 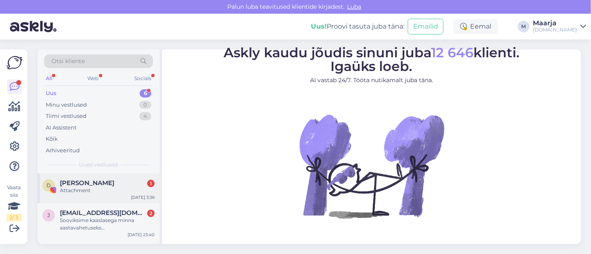 What do you see at coordinates (145, 105) in the screenshot?
I see `div: 0` at bounding box center [145, 105].